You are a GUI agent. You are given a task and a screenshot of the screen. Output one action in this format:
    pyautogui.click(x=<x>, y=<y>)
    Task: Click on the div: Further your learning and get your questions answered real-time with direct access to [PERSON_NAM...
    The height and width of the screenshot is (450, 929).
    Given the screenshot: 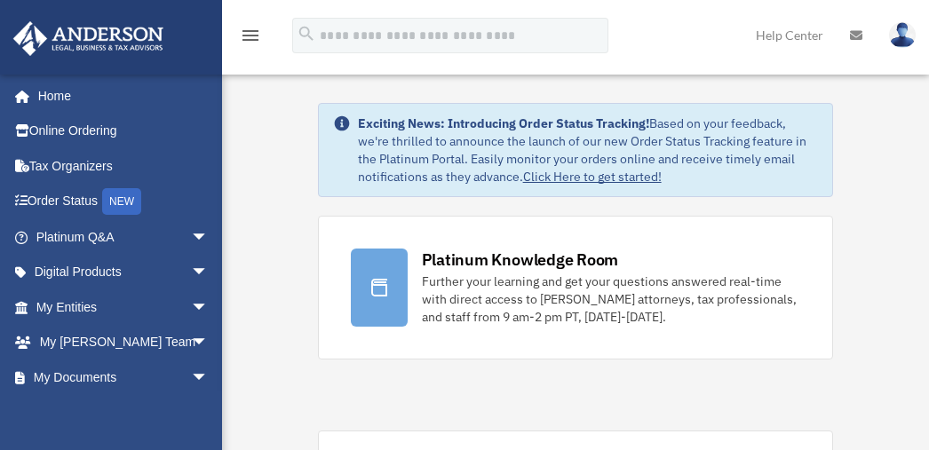 What is the action you would take?
    pyautogui.click(x=611, y=299)
    